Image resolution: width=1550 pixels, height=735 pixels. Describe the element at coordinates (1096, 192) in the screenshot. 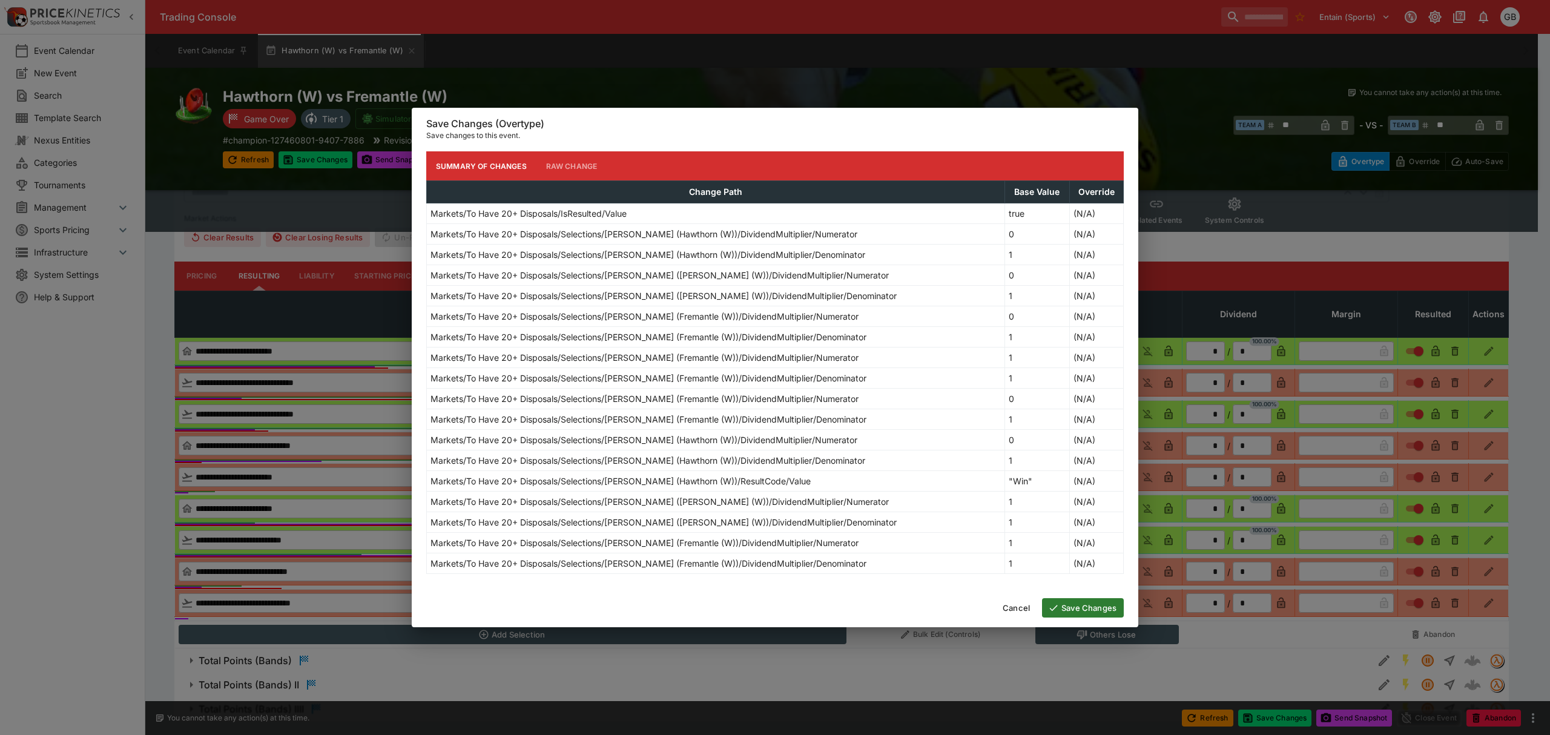

I see `th: Override` at that location.